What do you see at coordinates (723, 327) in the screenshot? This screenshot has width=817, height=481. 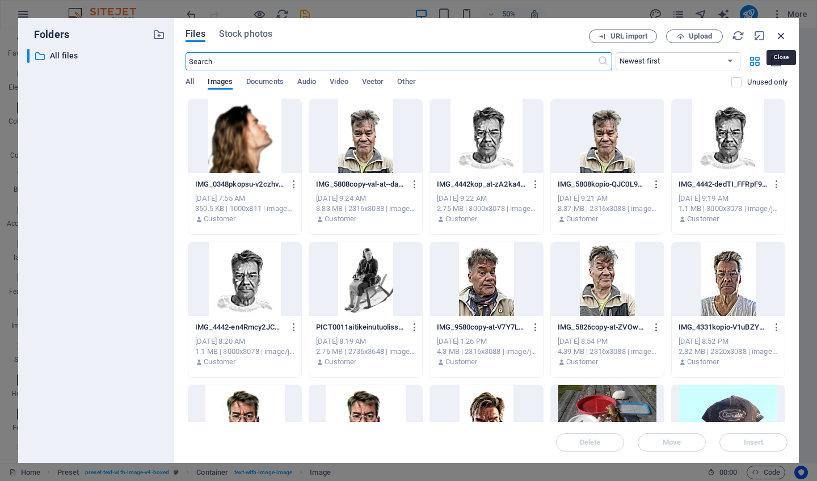 I see `p: IMG_4331kopio-V1uBZYVdvVhlKb5EmckNVA.jpg` at bounding box center [723, 327].